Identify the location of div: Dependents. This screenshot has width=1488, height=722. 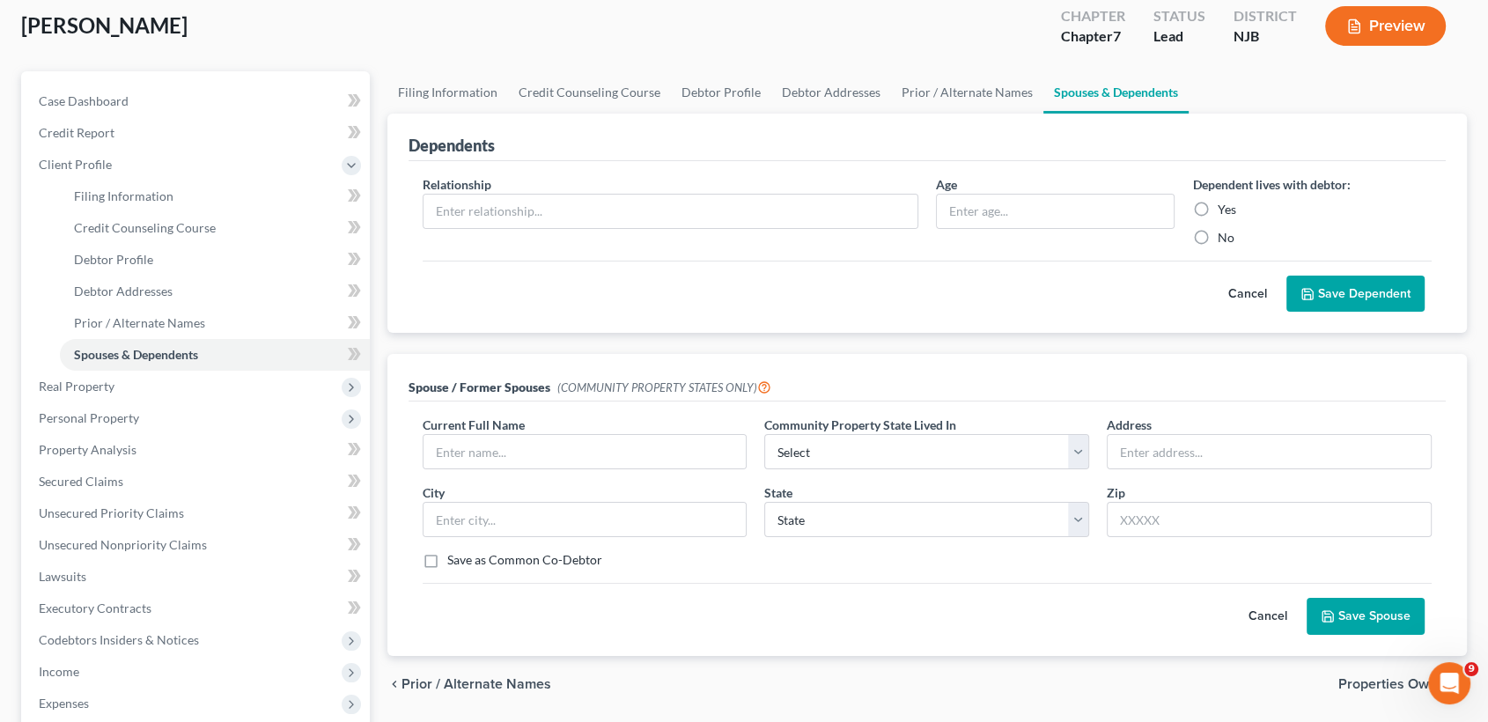
(452, 145).